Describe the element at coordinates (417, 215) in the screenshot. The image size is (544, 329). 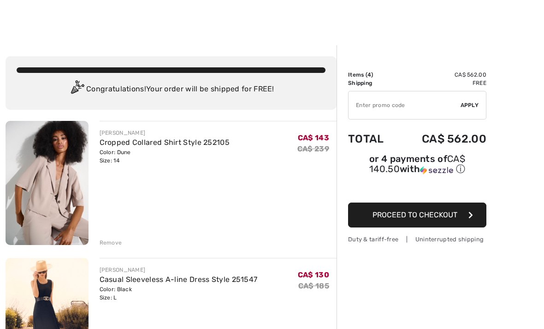
I see `button: Proceed to Checkout` at that location.